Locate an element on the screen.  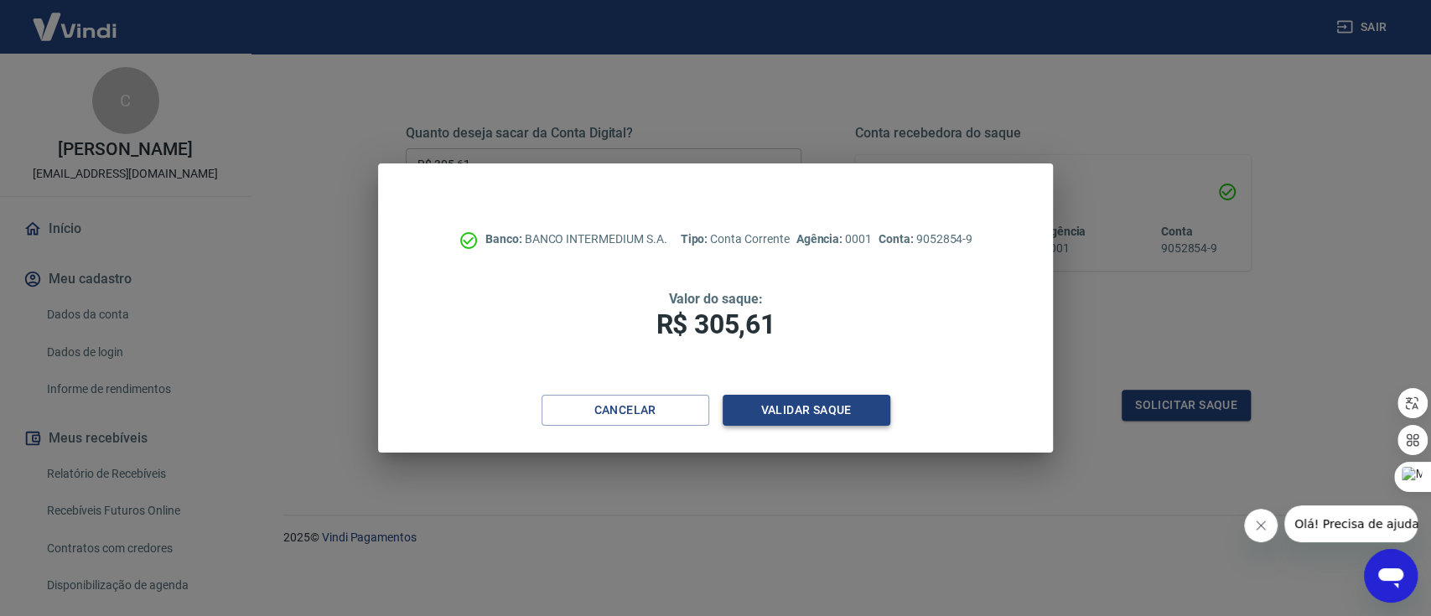
span: R$ 305,61 is located at coordinates (716, 324).